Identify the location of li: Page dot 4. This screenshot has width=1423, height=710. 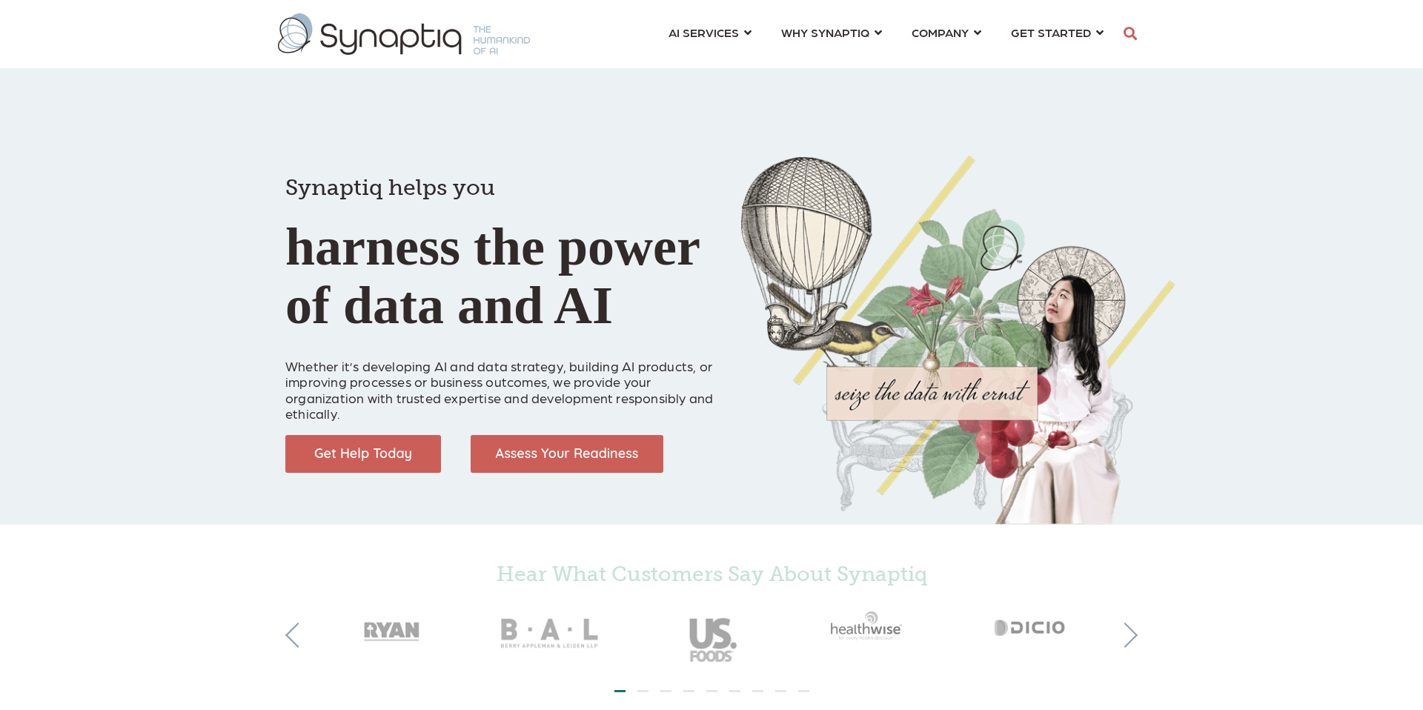
(689, 691).